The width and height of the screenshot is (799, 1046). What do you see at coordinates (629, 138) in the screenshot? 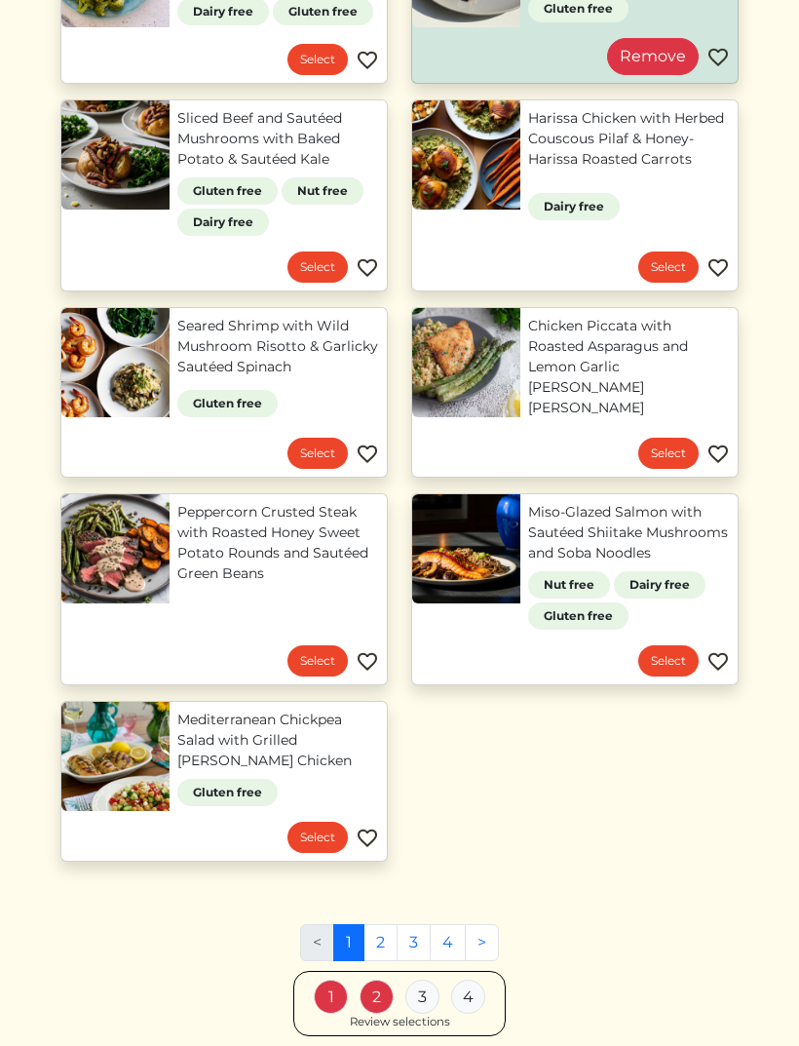
I see `a: Harissa Chicken with Herbed Couscous Pilaf & Honey-Harissa Roasted Carrots` at bounding box center [629, 138].